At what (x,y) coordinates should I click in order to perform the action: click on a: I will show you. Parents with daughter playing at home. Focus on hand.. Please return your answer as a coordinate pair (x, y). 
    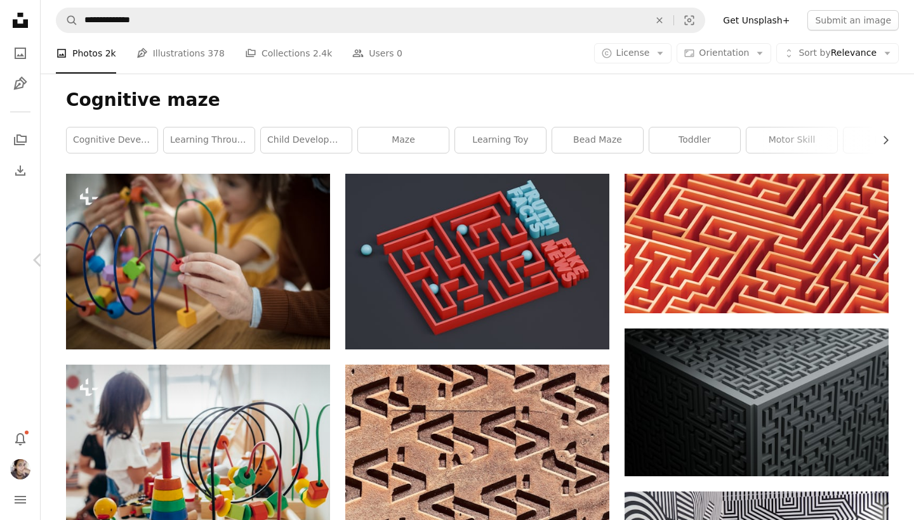
    Looking at the image, I should click on (198, 261).